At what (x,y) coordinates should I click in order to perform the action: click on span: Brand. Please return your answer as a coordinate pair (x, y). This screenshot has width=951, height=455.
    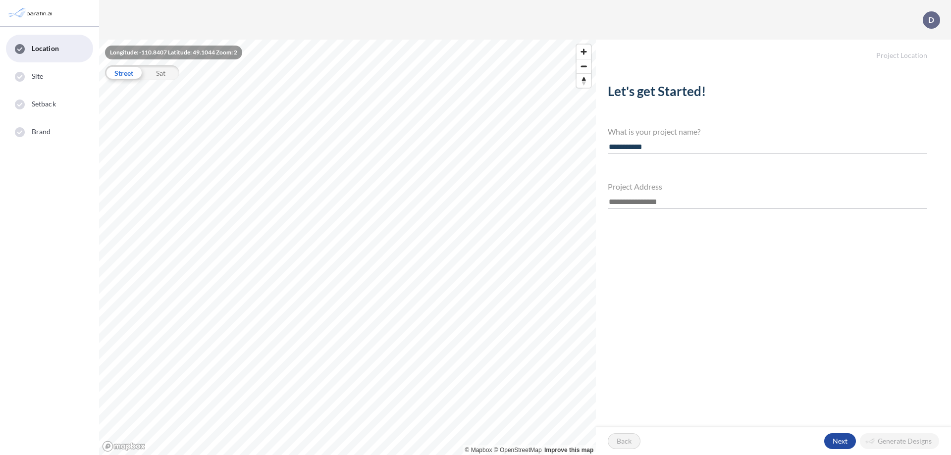
    Looking at the image, I should click on (41, 132).